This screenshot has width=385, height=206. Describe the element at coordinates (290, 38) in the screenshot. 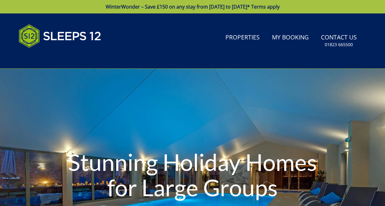

I see `a: My Booking` at that location.